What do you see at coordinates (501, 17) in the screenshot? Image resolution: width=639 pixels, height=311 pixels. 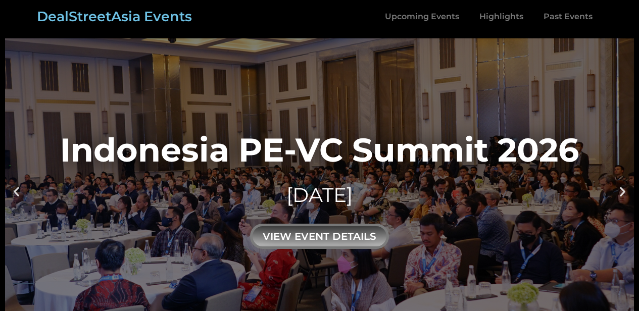 I see `a: Highlights` at bounding box center [501, 17].